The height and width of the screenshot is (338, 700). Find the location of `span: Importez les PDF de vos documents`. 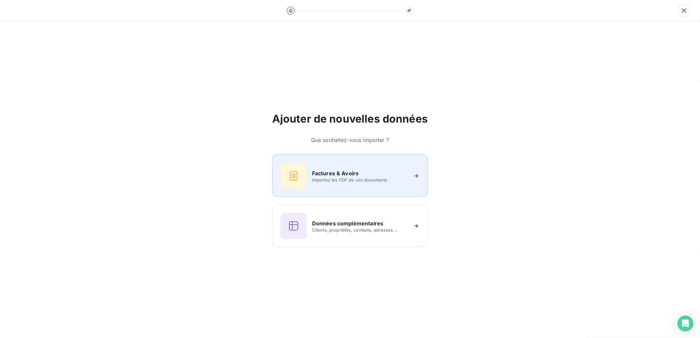

span: Importez les PDF de vos documents is located at coordinates (360, 180).